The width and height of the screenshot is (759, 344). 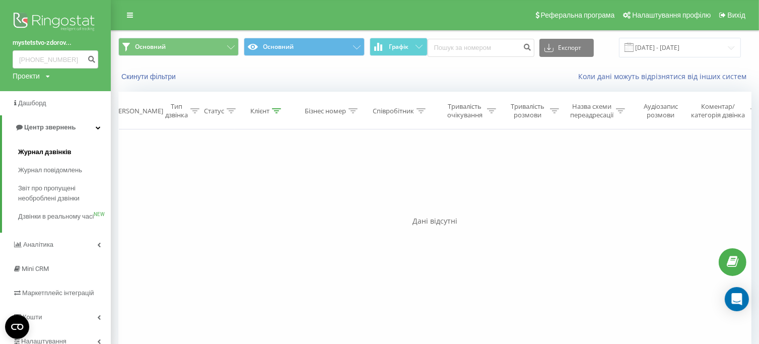 I want to click on span: Звіт про пропущені необроблені дзвінки, so click(x=62, y=193).